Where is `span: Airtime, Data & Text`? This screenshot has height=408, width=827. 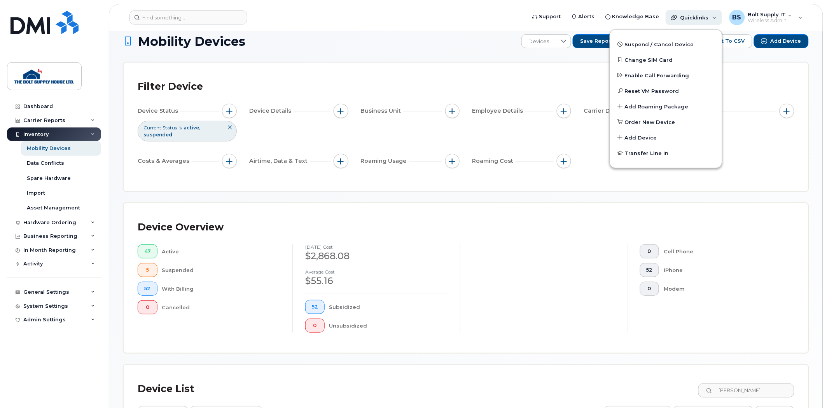
span: Airtime, Data & Text is located at coordinates (280, 161).